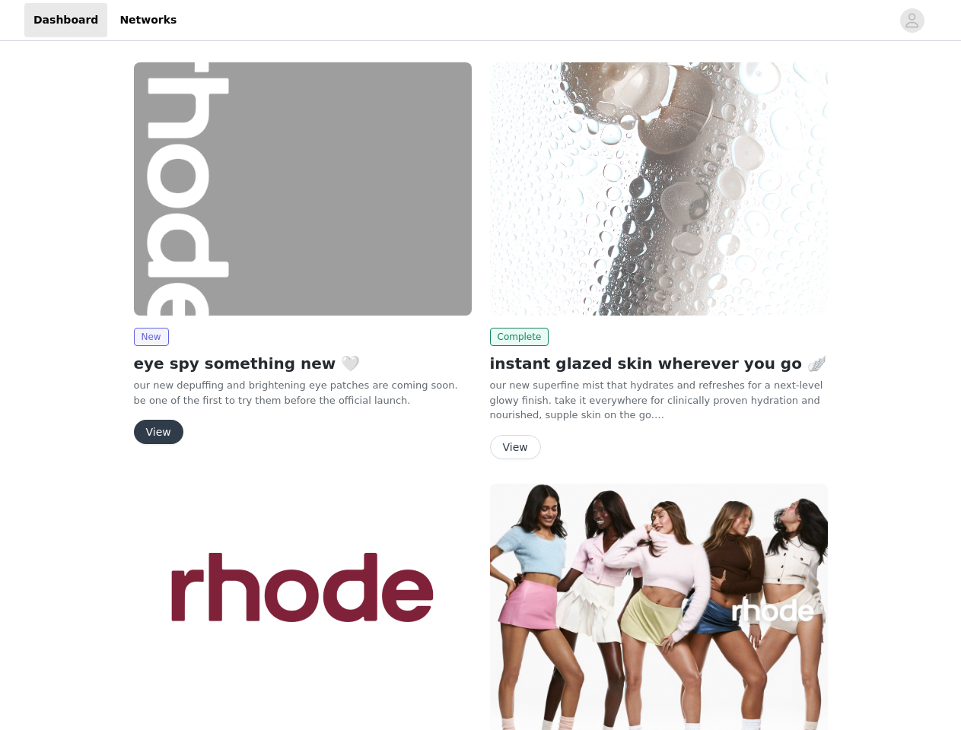 The image size is (961, 730). Describe the element at coordinates (519, 337) in the screenshot. I see `span: Complete` at that location.